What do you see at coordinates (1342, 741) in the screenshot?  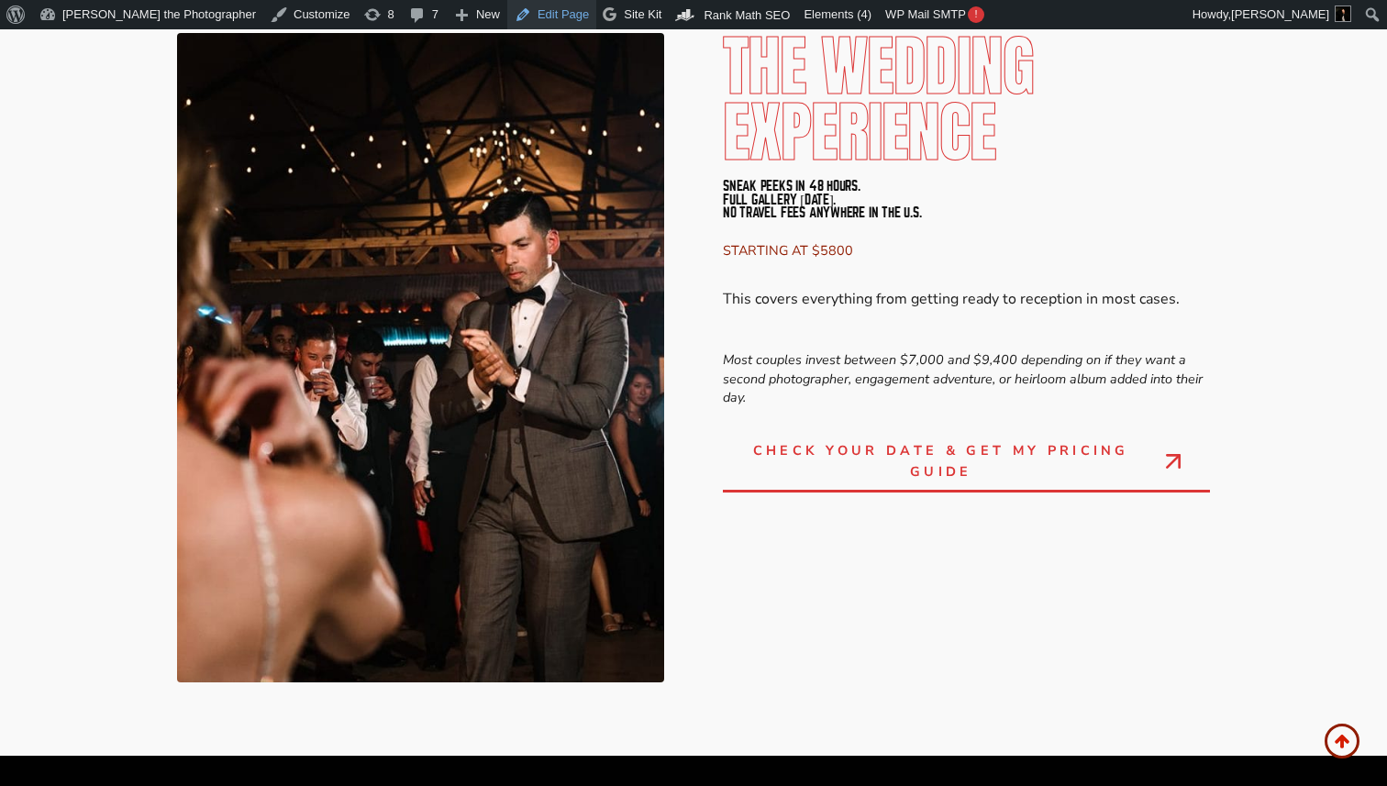 I see `a: Scroll to top` at bounding box center [1342, 741].